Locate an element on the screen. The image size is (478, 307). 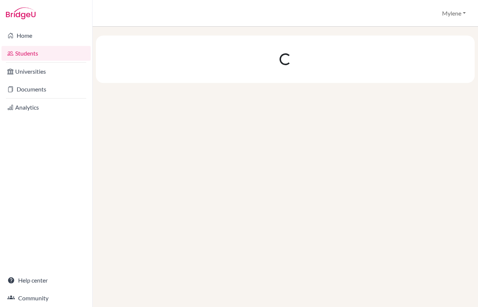
a: Analytics is located at coordinates (46, 107).